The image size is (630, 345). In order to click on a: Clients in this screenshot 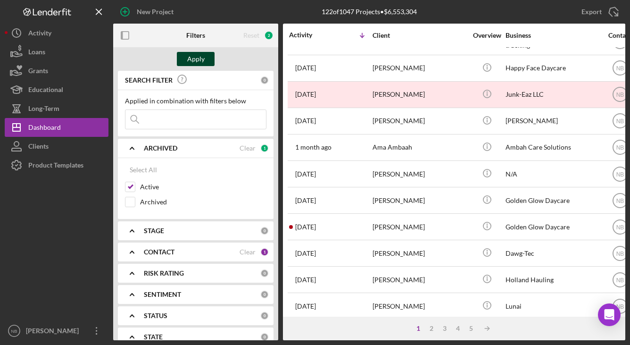, I will do `click(57, 146)`.